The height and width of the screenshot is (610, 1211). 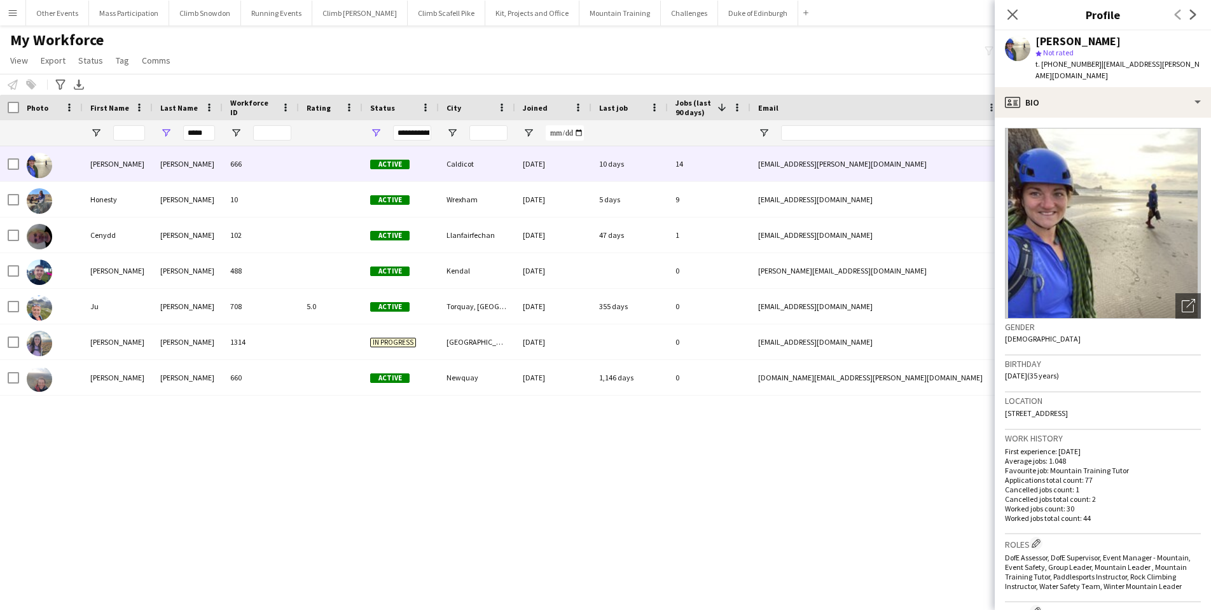 I want to click on input: City Filter Input, so click(x=488, y=133).